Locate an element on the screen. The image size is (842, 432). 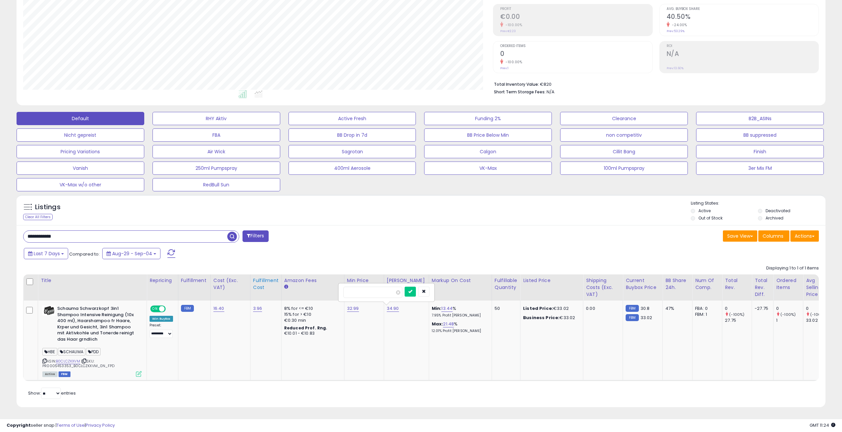
span: Columns is located at coordinates (773, 236).